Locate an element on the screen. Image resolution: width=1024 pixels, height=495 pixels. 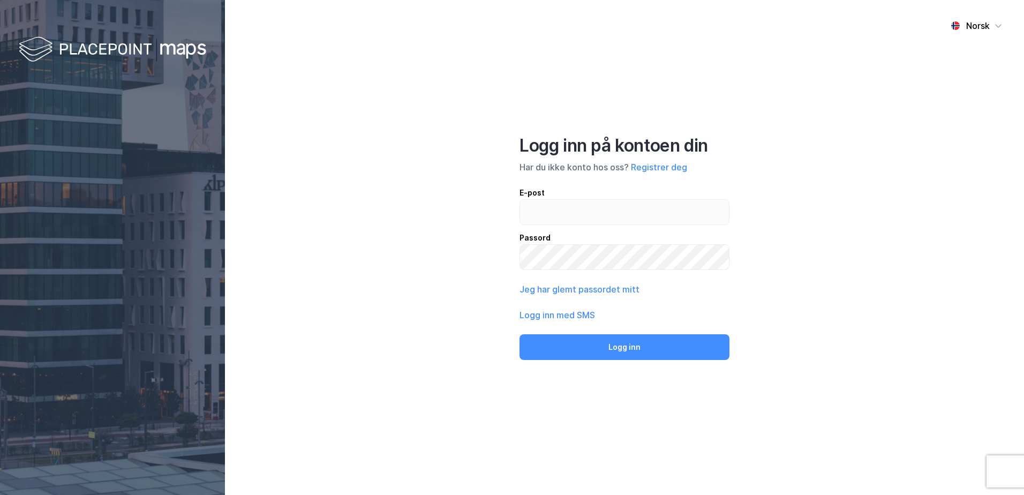
div: Passord is located at coordinates (624, 238).